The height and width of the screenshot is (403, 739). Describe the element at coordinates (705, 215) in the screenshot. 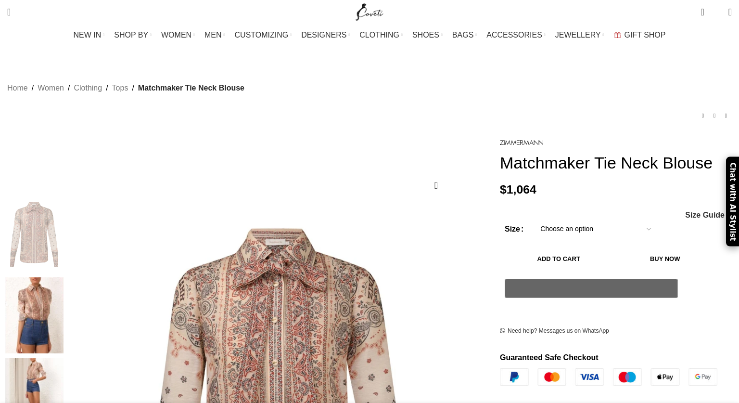

I see `a: Size Guide` at that location.